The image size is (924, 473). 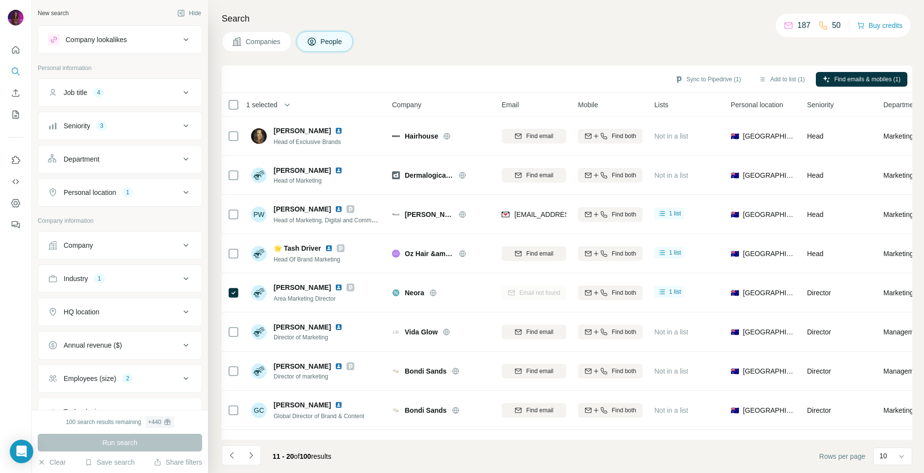 What do you see at coordinates (429, 254) in the screenshot?
I see `span: Oz Hair &amp; Beauty` at bounding box center [429, 254].